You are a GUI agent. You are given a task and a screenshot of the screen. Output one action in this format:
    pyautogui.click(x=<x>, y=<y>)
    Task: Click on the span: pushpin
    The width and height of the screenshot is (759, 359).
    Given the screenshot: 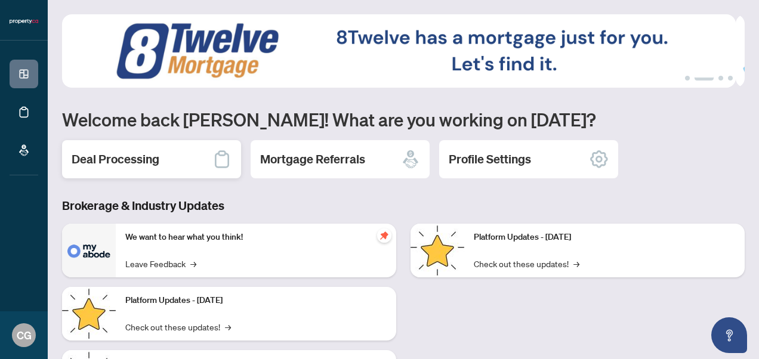 What is the action you would take?
    pyautogui.click(x=384, y=236)
    